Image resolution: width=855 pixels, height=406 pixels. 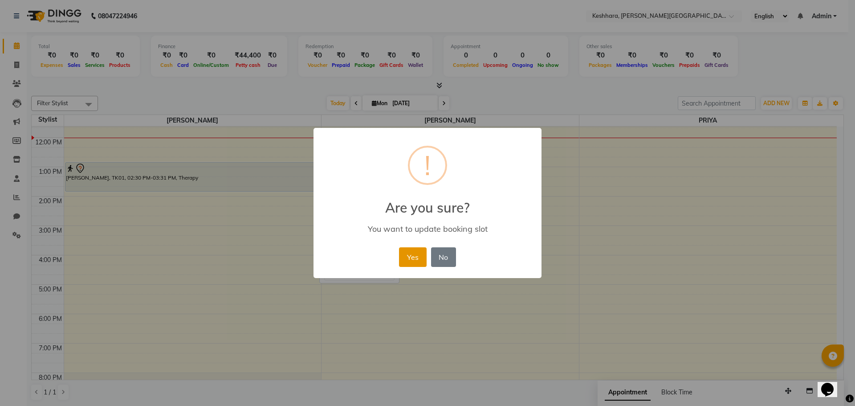 What do you see at coordinates (427, 228) in the screenshot?
I see `div: You want to update booking slot` at bounding box center [427, 228].